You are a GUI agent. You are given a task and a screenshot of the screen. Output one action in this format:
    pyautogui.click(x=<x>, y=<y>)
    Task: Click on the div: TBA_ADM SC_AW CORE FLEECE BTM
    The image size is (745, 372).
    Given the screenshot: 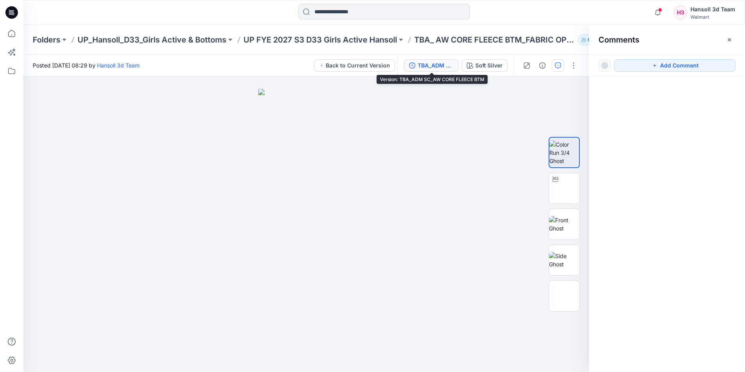 What is the action you would take?
    pyautogui.click(x=435, y=65)
    